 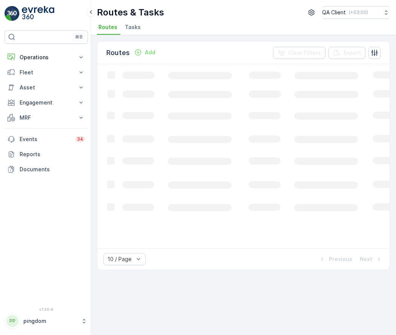 What do you see at coordinates (52, 154) in the screenshot?
I see `p: Reports` at bounding box center [52, 154].